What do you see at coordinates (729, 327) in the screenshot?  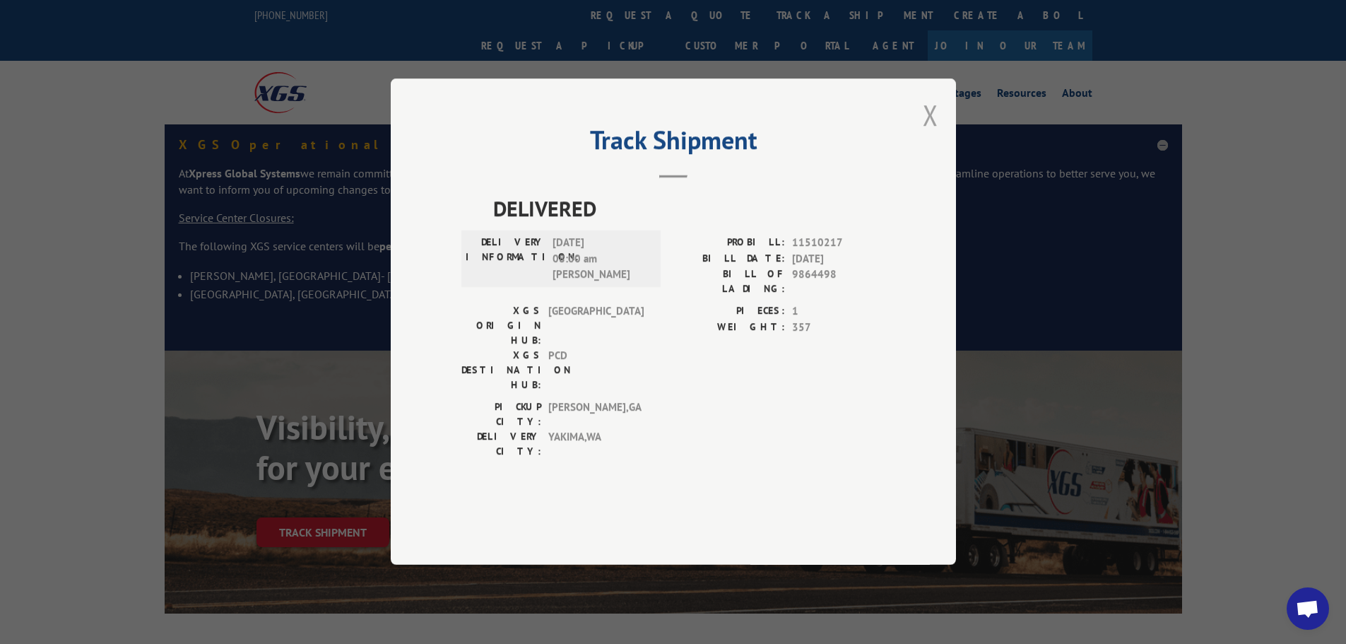 I see `label: WEIGHT:` at bounding box center [729, 327].